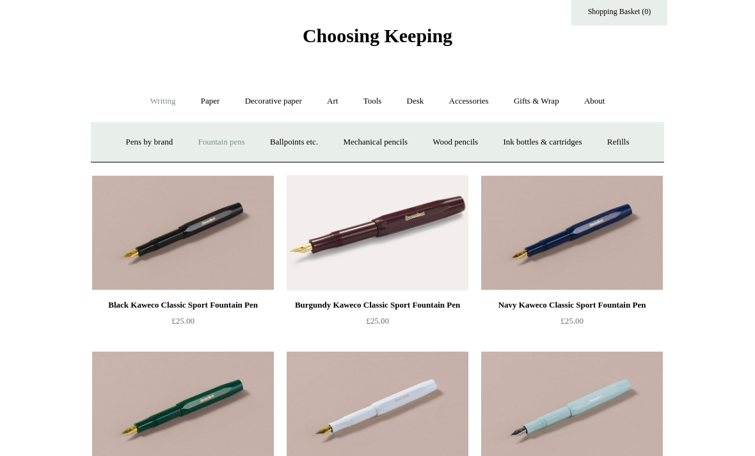 The width and height of the screenshot is (755, 456). Describe the element at coordinates (377, 40) in the screenshot. I see `a: Choosing Keeping` at that location.